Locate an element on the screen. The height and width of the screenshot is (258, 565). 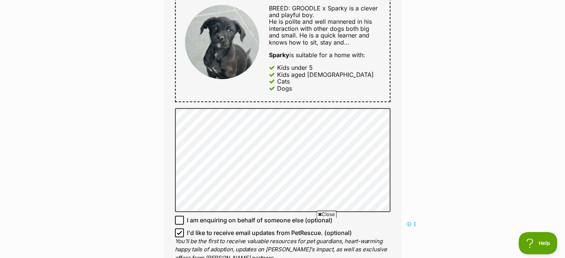
span: Sparky is a clever and playful boy. He is polite and well mannered in his interaction with other ... is located at coordinates (323, 25).